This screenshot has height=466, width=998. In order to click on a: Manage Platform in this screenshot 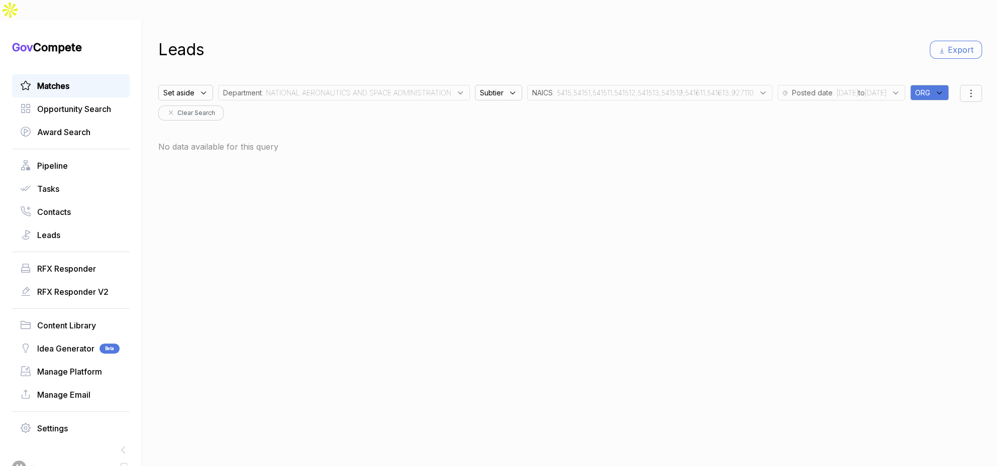, I will do `click(71, 372)`.